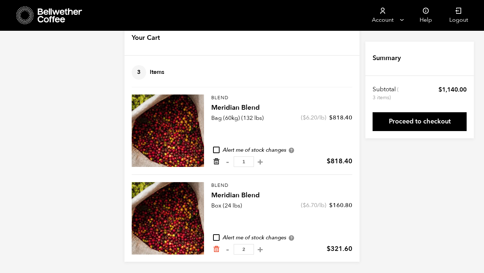  Describe the element at coordinates (148, 72) in the screenshot. I see `h4: Items` at that location.